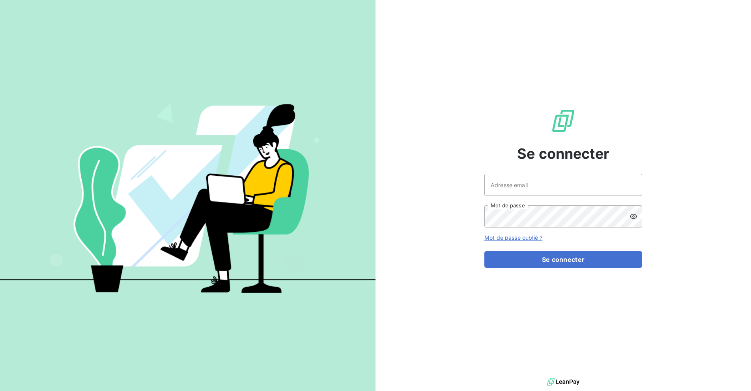  What do you see at coordinates (563, 153) in the screenshot?
I see `span: Se connecter` at bounding box center [563, 153].